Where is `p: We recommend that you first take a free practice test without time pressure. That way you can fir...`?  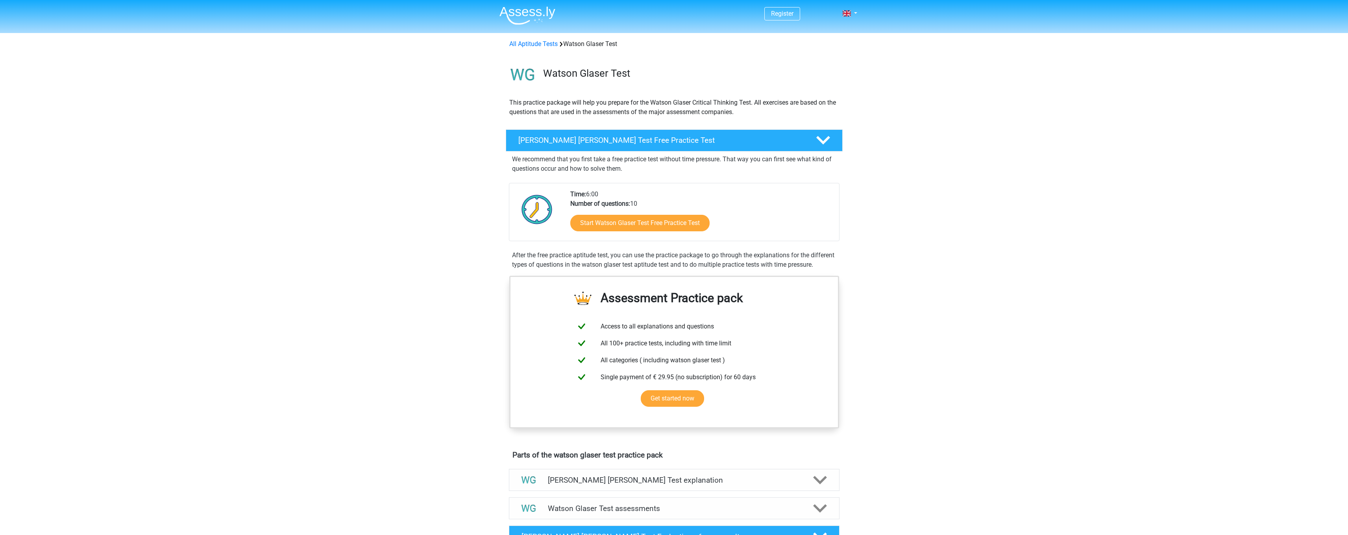
p: We recommend that you first take a free practice test without time pressure. That way you can fir... is located at coordinates (674, 164).